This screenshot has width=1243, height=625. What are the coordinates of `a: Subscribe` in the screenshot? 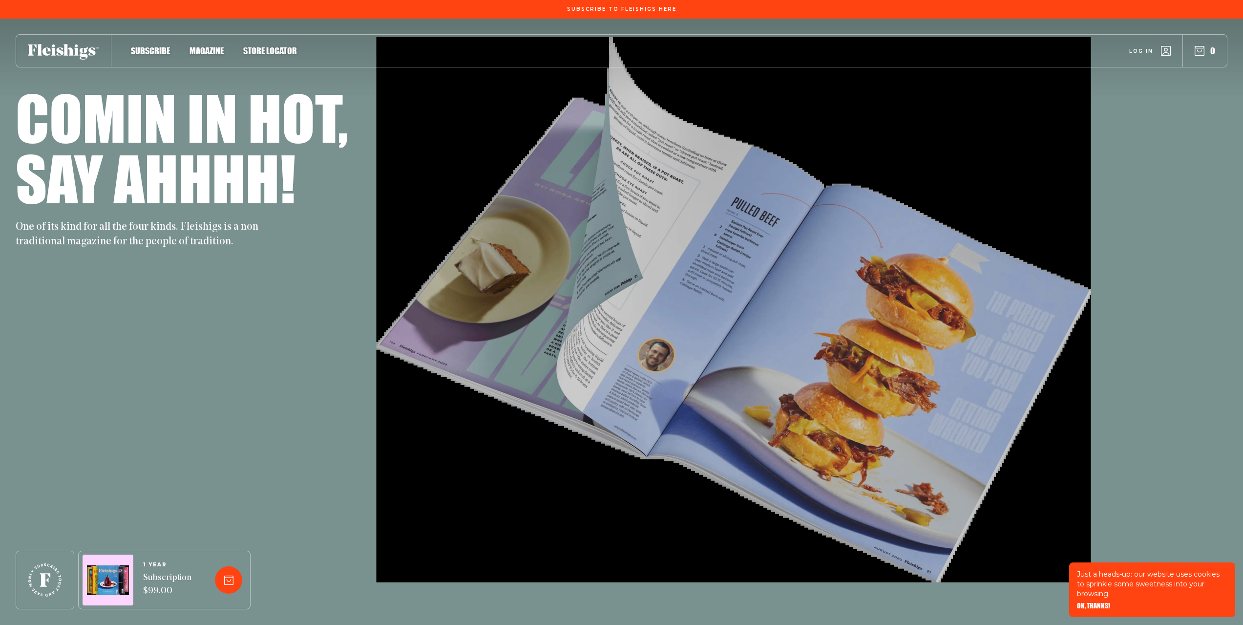 It's located at (150, 50).